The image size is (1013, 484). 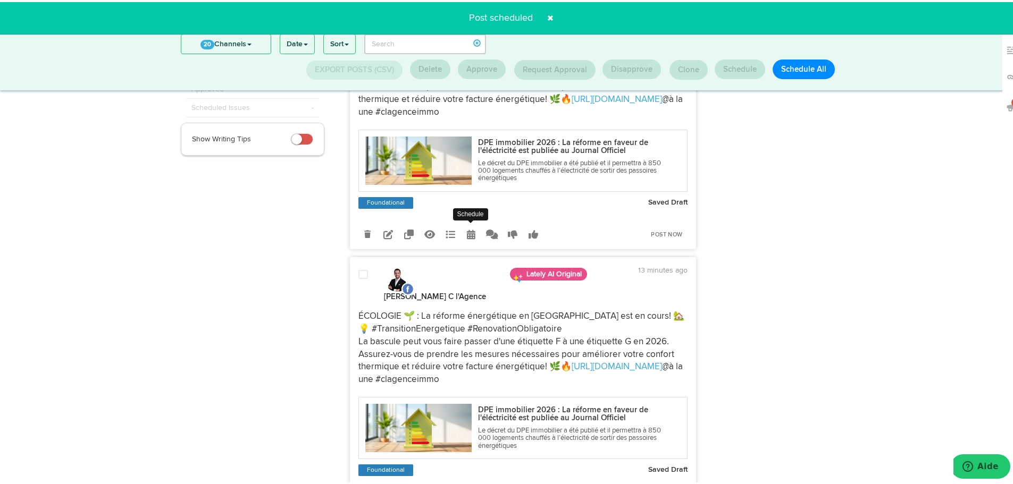 What do you see at coordinates (207, 43) in the screenshot?
I see `span: 20` at bounding box center [207, 43].